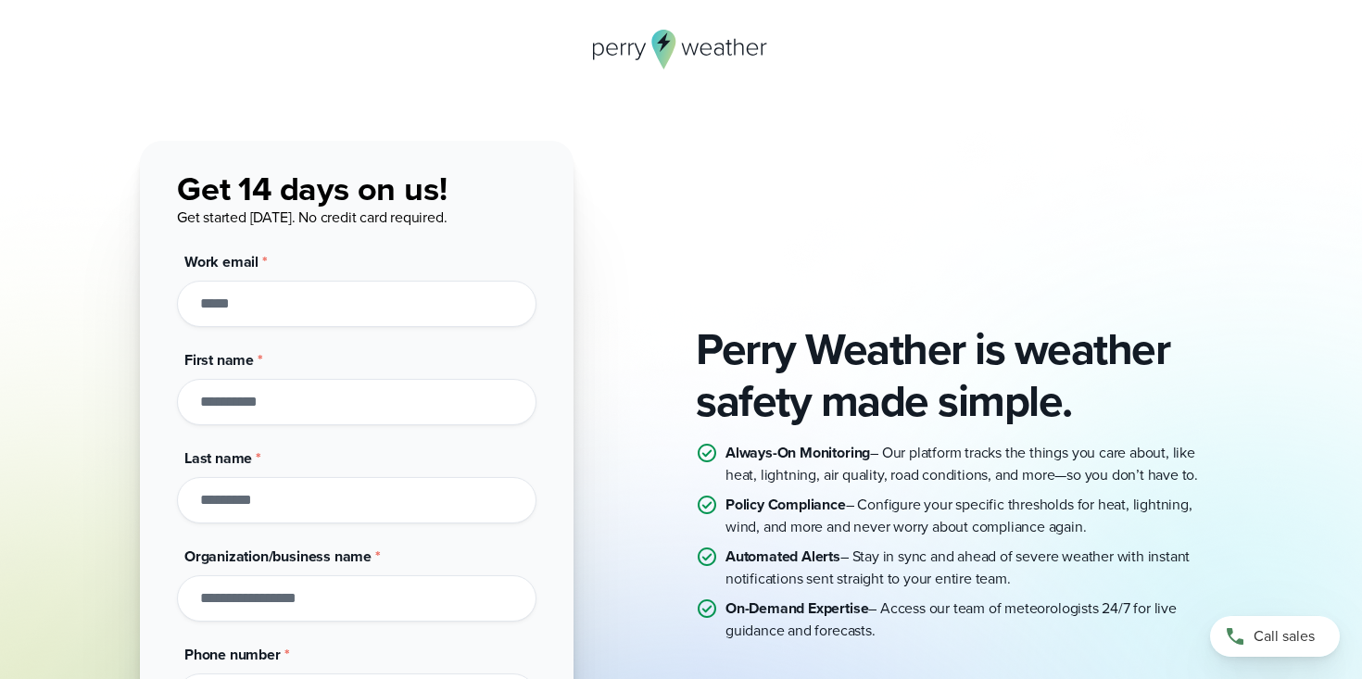  Describe the element at coordinates (783, 556) in the screenshot. I see `strong: Automated Alerts` at that location.